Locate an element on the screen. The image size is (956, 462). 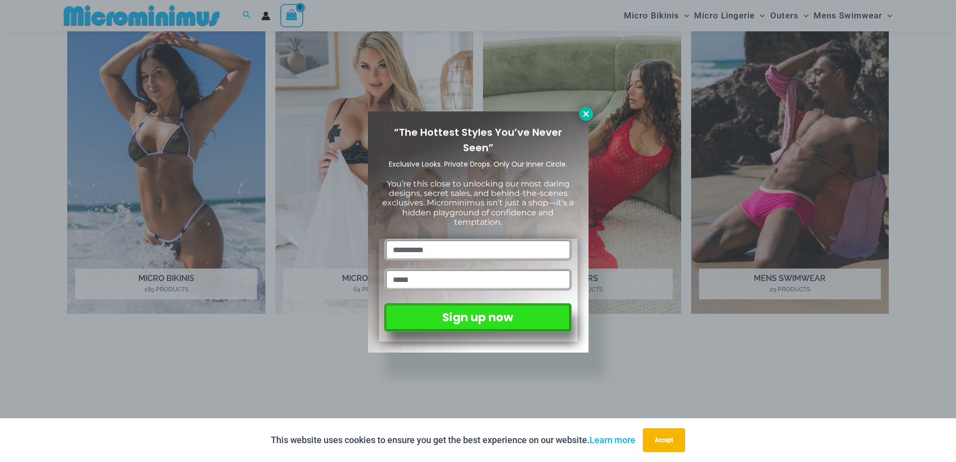
span: Exclusive Looks. Private Drops. Only Our Inner Circle. is located at coordinates (478, 164).